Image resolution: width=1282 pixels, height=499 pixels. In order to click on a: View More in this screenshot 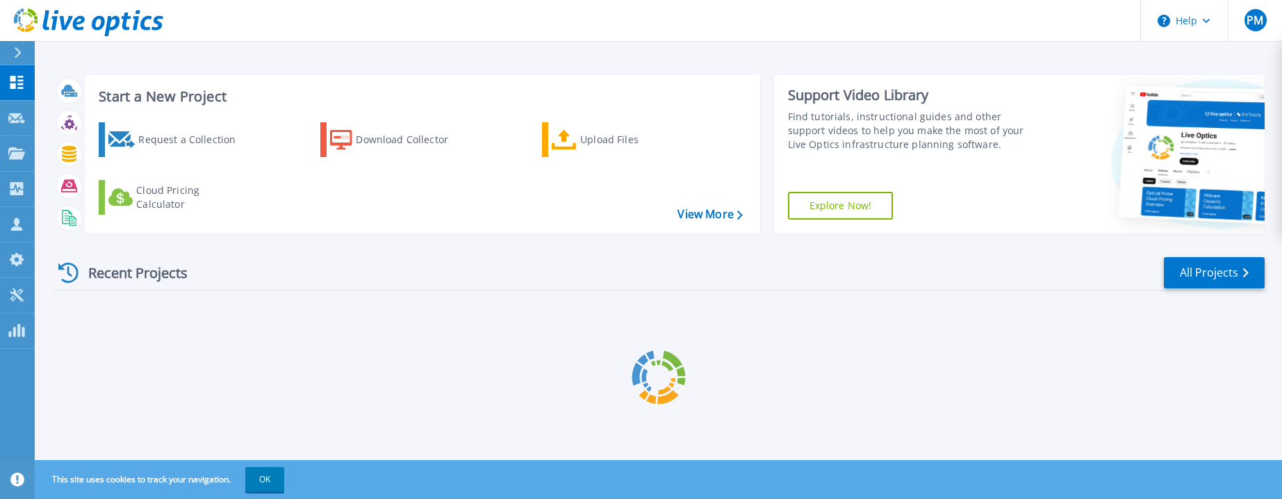, I will do `click(710, 214)`.